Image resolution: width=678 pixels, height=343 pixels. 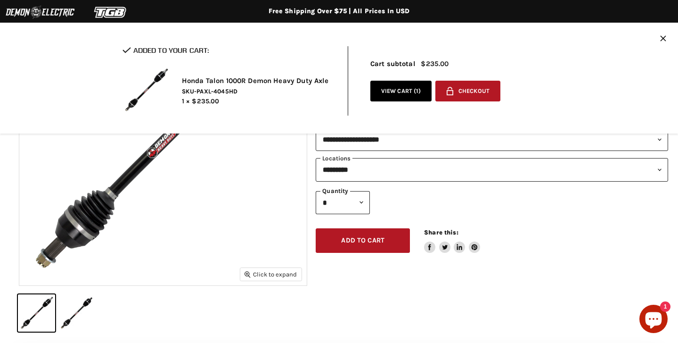 What do you see at coordinates (663, 39) in the screenshot?
I see `button: Close` at bounding box center [663, 39].